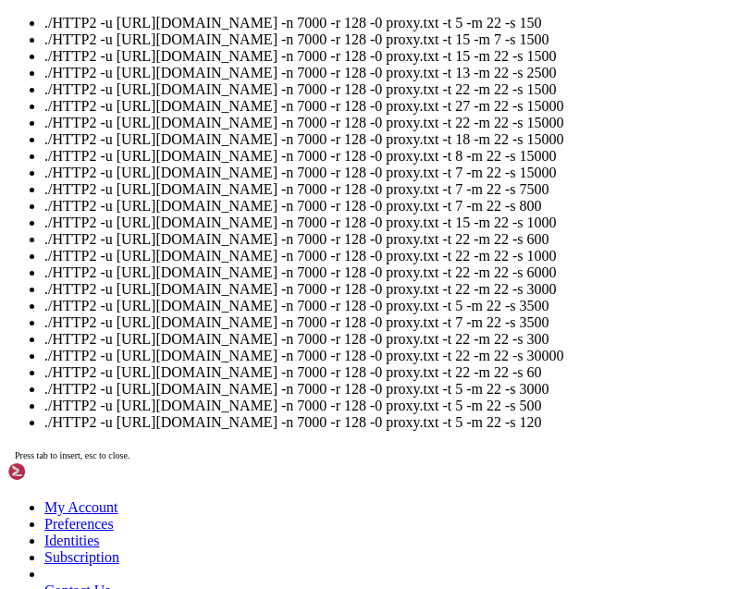 The height and width of the screenshot is (589, 752). What do you see at coordinates (72, 455) in the screenshot?
I see `span: Press tab to insert, esc to close.` at bounding box center [72, 455].